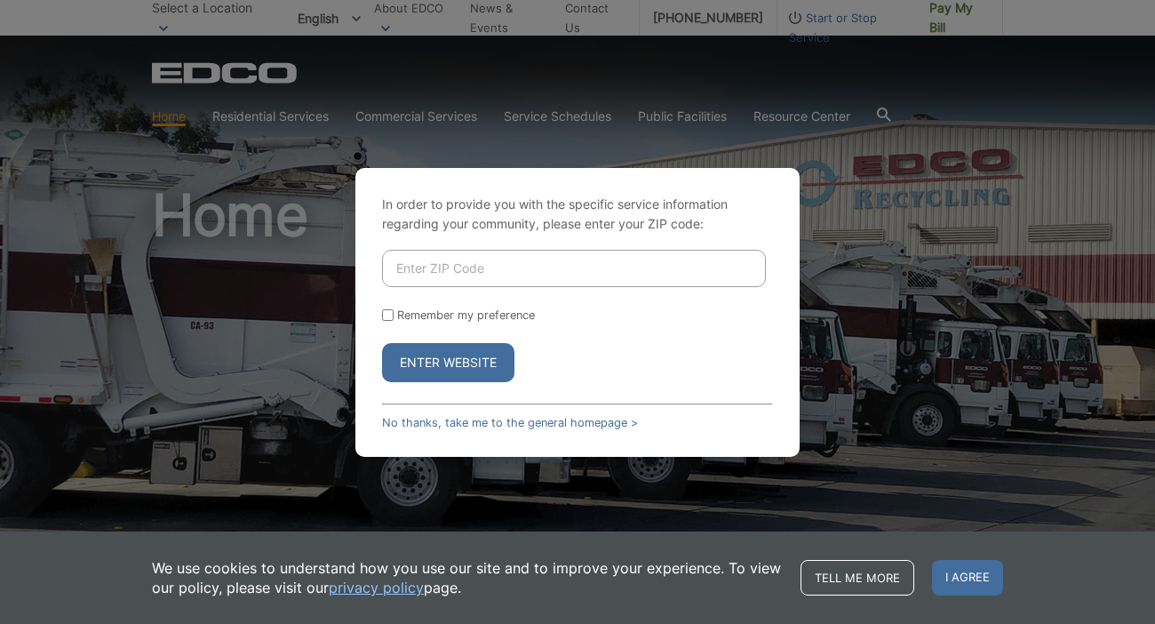 This screenshot has width=1155, height=624. What do you see at coordinates (466, 315) in the screenshot?
I see `label: Remember my preference` at bounding box center [466, 315].